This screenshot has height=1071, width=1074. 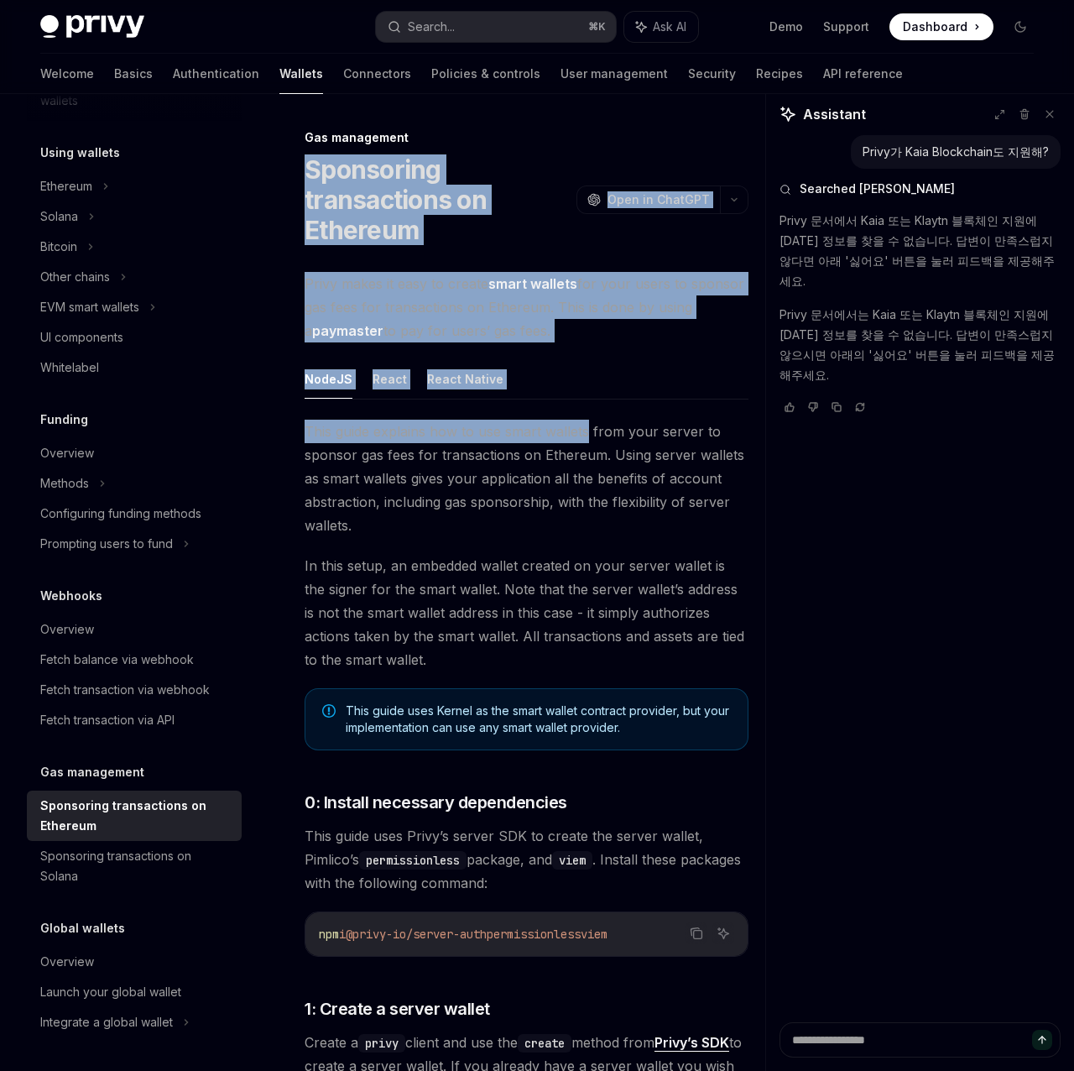 What do you see at coordinates (597, 27) in the screenshot?
I see `span: ⌘ K` at bounding box center [597, 27].